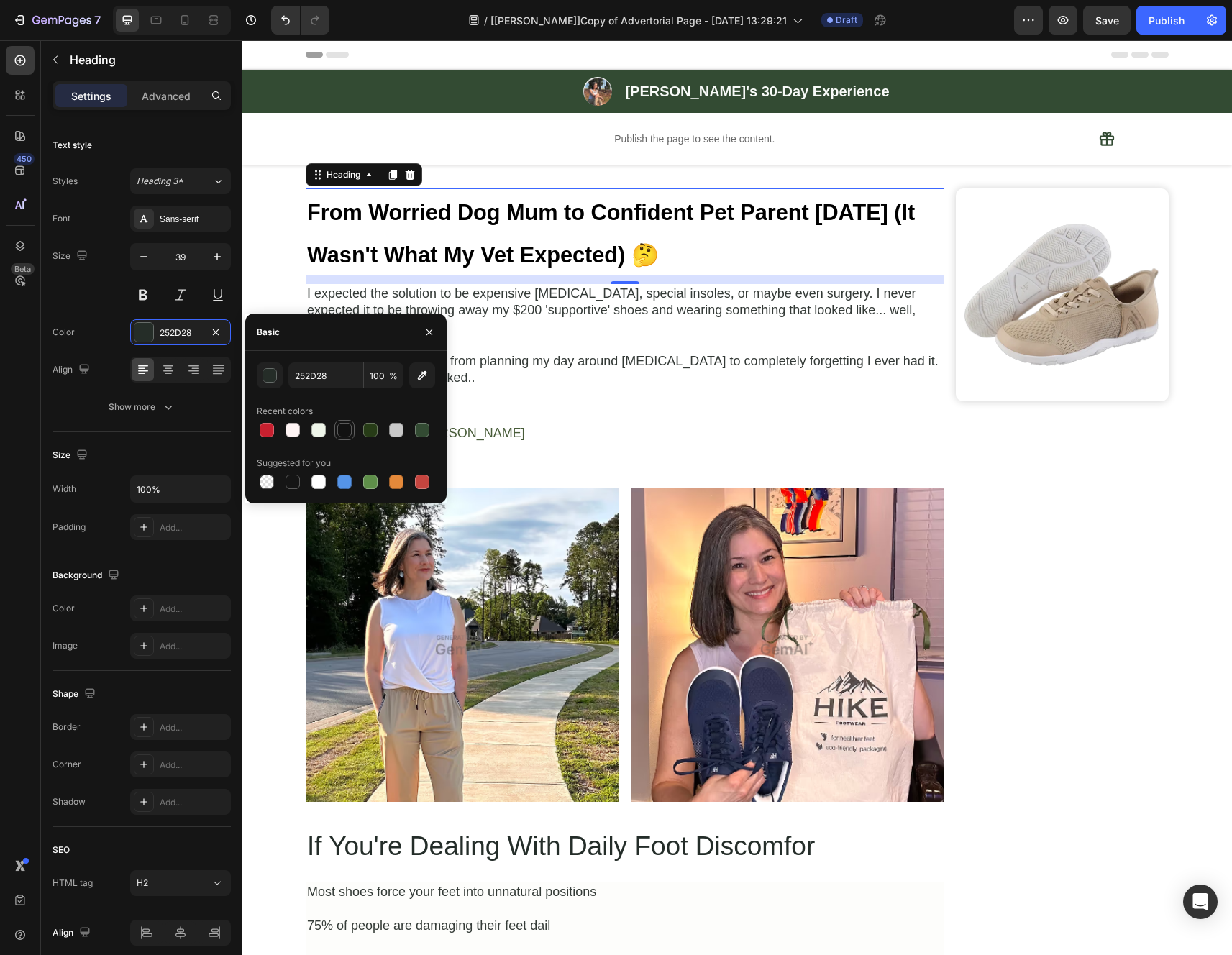 The height and width of the screenshot is (955, 1232). Describe the element at coordinates (66, 727) in the screenshot. I see `div: Border` at that location.